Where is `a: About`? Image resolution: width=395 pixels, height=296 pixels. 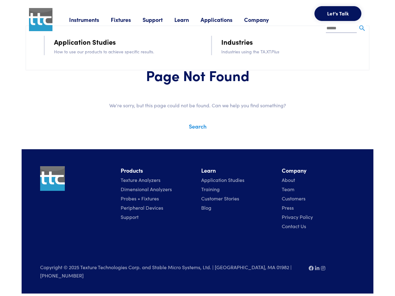
a: About is located at coordinates (288, 180).